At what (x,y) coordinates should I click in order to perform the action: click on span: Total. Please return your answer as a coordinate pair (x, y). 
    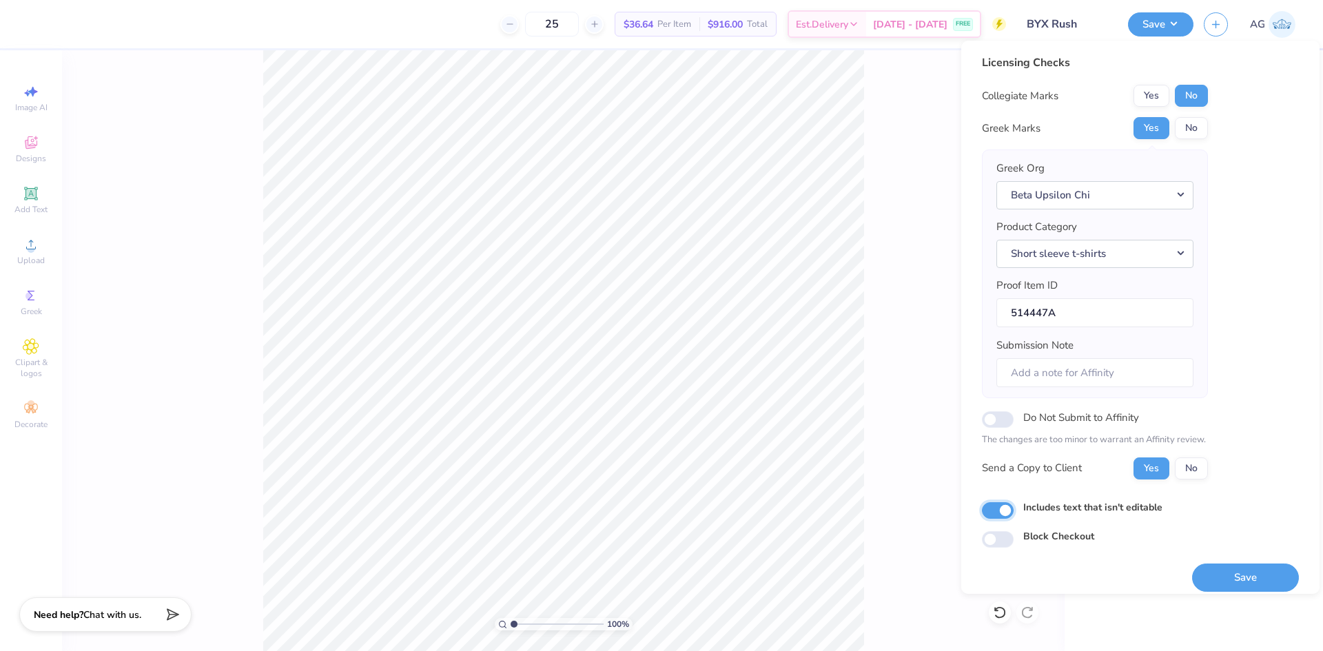
    Looking at the image, I should click on (757, 24).